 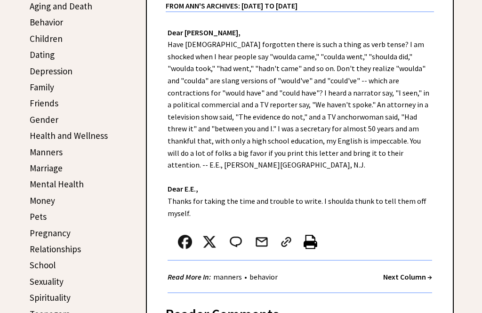 What do you see at coordinates (46, 22) in the screenshot?
I see `a: Behavior` at bounding box center [46, 22].